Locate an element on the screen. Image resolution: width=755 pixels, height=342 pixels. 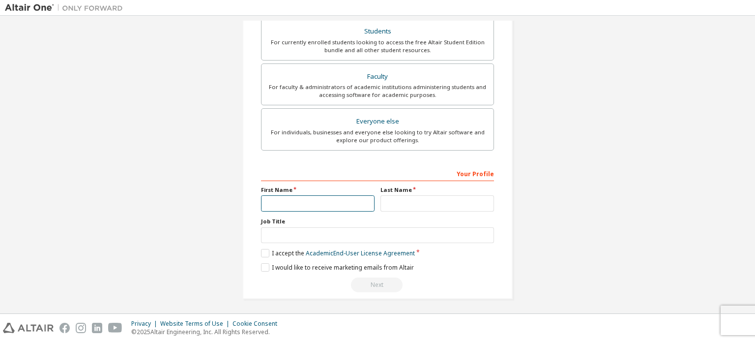
img: instagram.svg is located at coordinates (81, 327).